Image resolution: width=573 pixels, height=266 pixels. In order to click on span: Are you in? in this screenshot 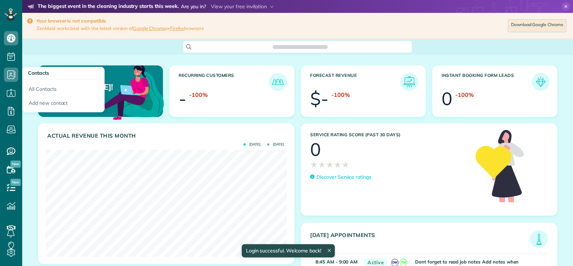, I will do `click(193, 7)`.